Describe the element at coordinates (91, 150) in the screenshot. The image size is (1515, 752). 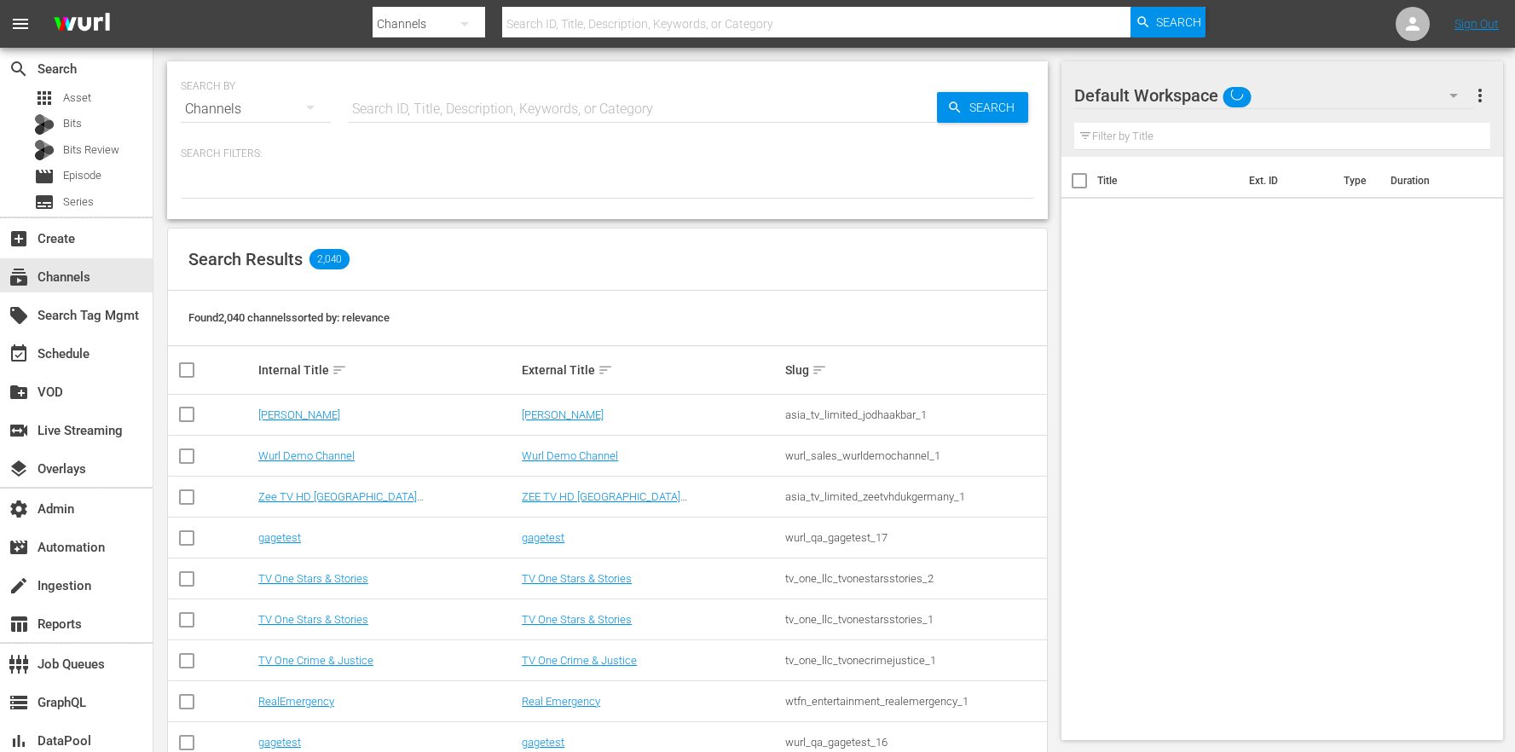
I see `span: Bits Review` at that location.